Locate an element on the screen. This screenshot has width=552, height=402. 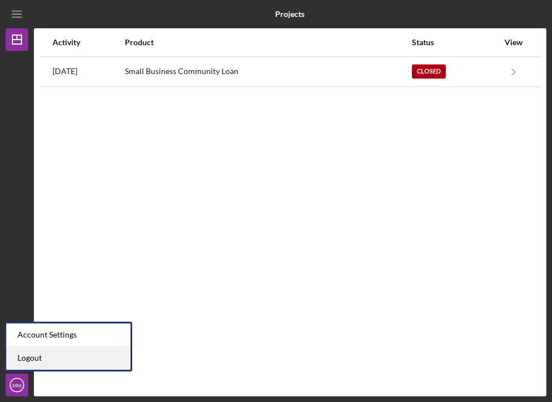
div: Product is located at coordinates (268, 42).